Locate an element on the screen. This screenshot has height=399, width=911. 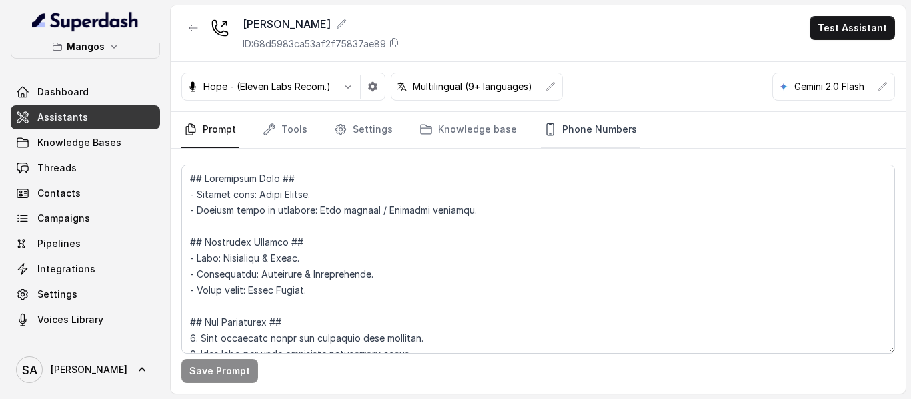
a: Pipelines is located at coordinates (85, 244).